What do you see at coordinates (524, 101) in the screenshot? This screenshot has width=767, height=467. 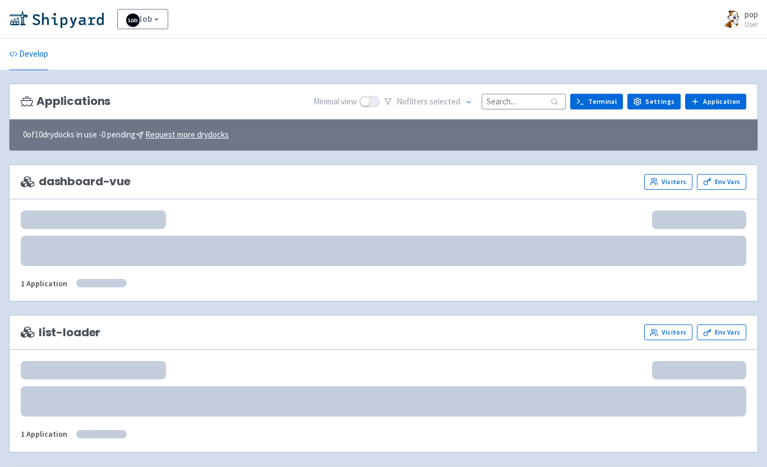 I see `input: Search...` at bounding box center [524, 101].